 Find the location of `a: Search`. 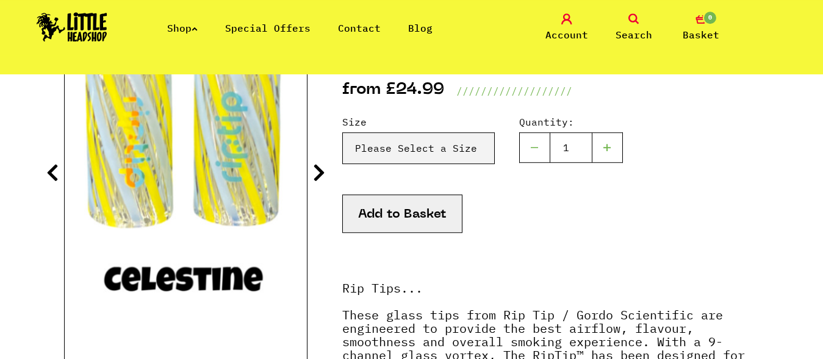

a: Search is located at coordinates (634, 27).